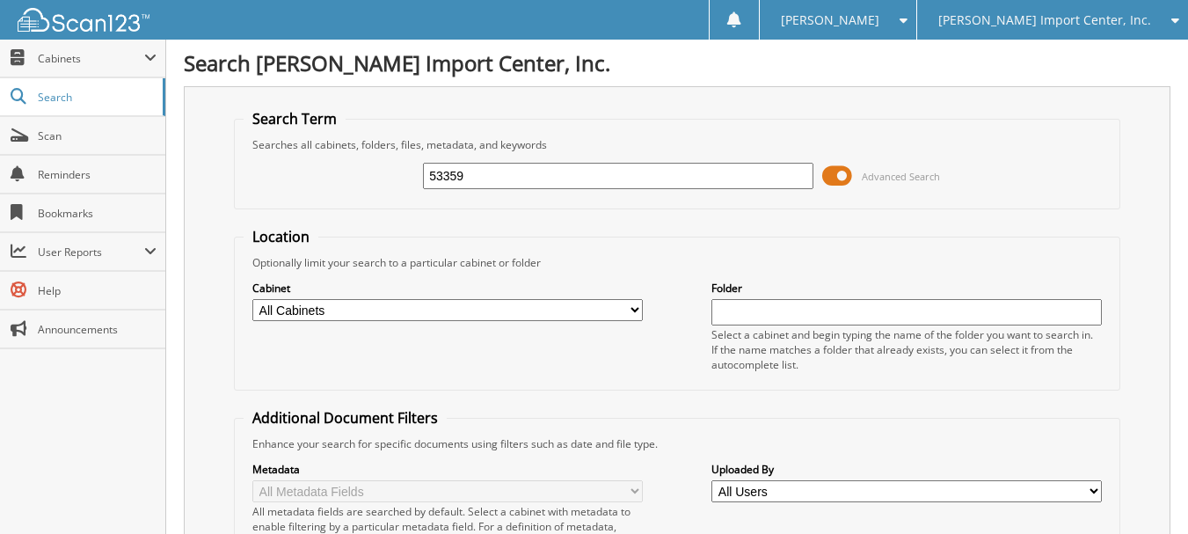 The height and width of the screenshot is (534, 1188). I want to click on span: Help, so click(97, 290).